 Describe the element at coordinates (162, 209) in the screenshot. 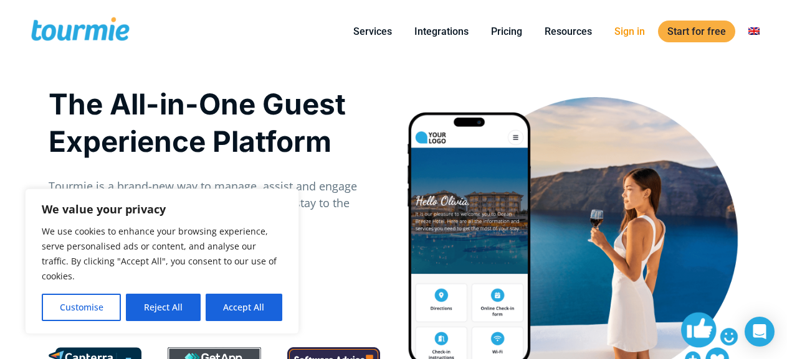

I see `p: We value your privacy` at that location.